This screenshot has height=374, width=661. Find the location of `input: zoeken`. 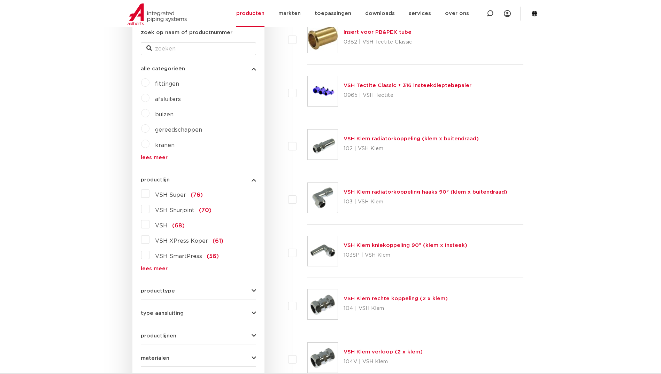

input: zoeken is located at coordinates (198, 49).